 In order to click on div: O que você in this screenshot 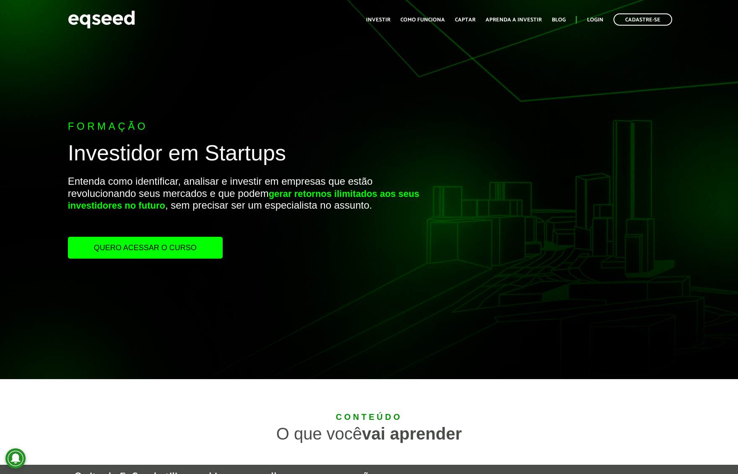, I will do `click(369, 433)`.